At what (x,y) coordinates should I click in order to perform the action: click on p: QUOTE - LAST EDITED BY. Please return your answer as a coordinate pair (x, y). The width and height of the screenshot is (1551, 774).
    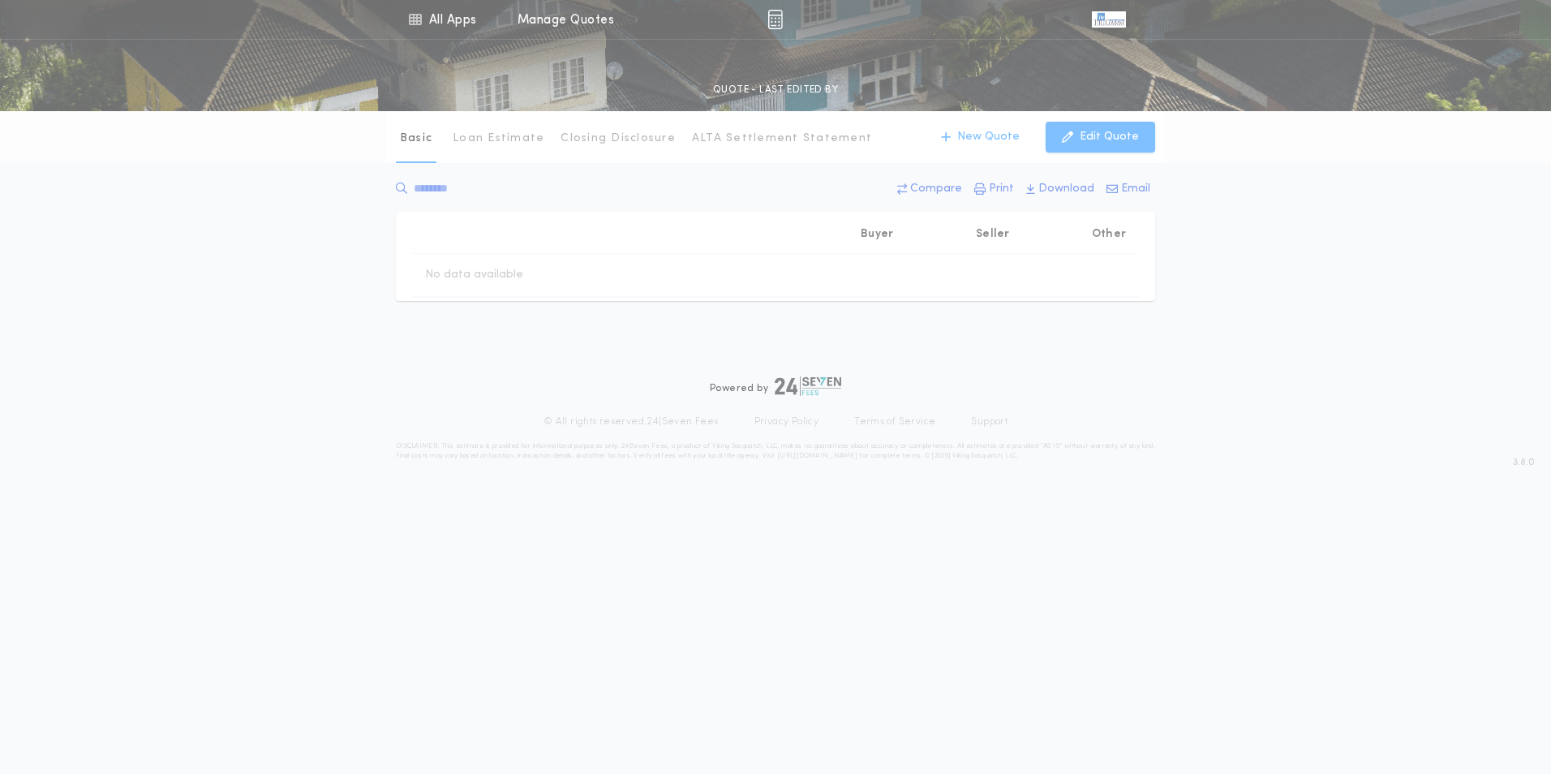
    Looking at the image, I should click on (775, 90).